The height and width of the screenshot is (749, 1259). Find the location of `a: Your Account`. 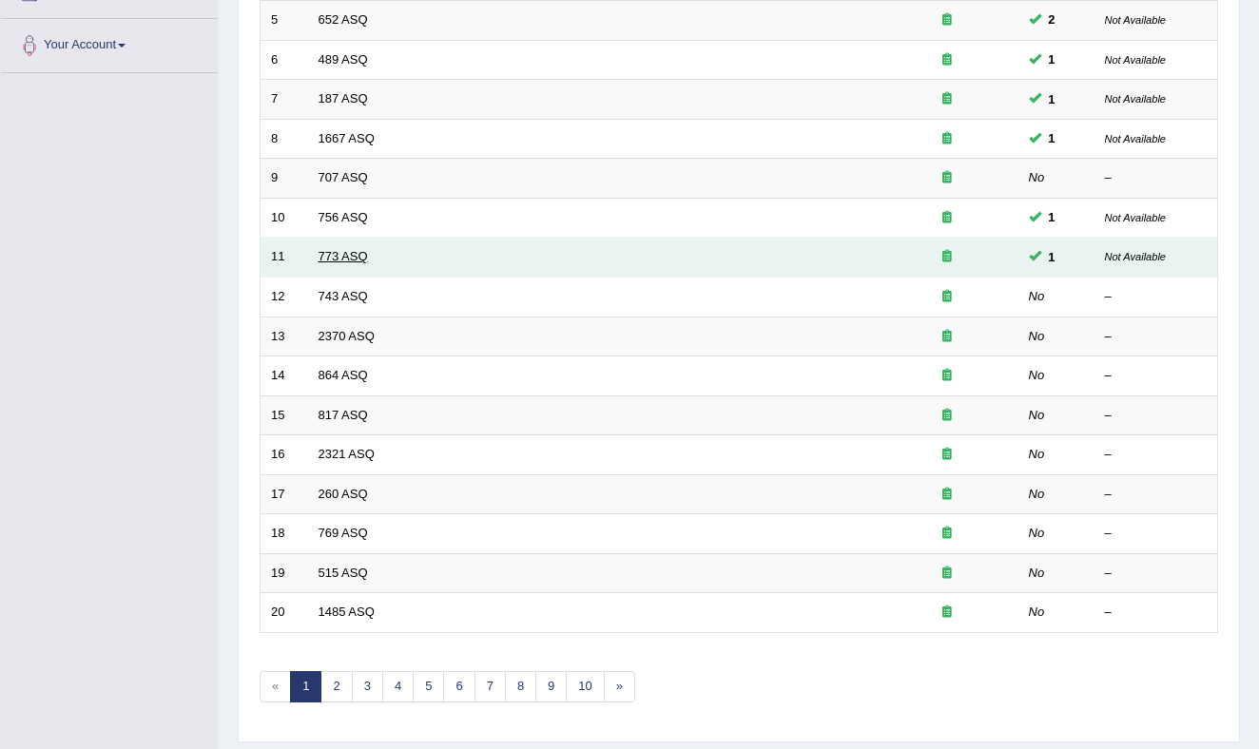

a: Your Account is located at coordinates (109, 43).